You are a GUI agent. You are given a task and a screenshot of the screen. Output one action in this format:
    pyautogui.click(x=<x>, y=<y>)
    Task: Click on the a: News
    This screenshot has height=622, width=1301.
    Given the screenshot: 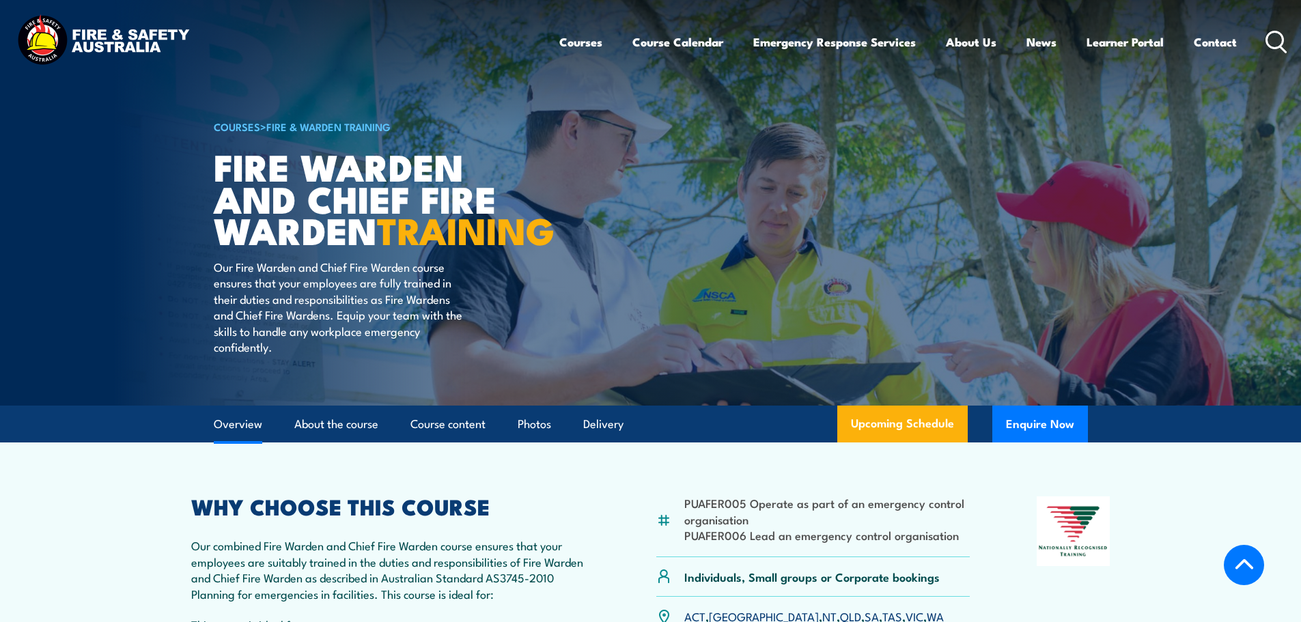 What is the action you would take?
    pyautogui.click(x=1041, y=42)
    